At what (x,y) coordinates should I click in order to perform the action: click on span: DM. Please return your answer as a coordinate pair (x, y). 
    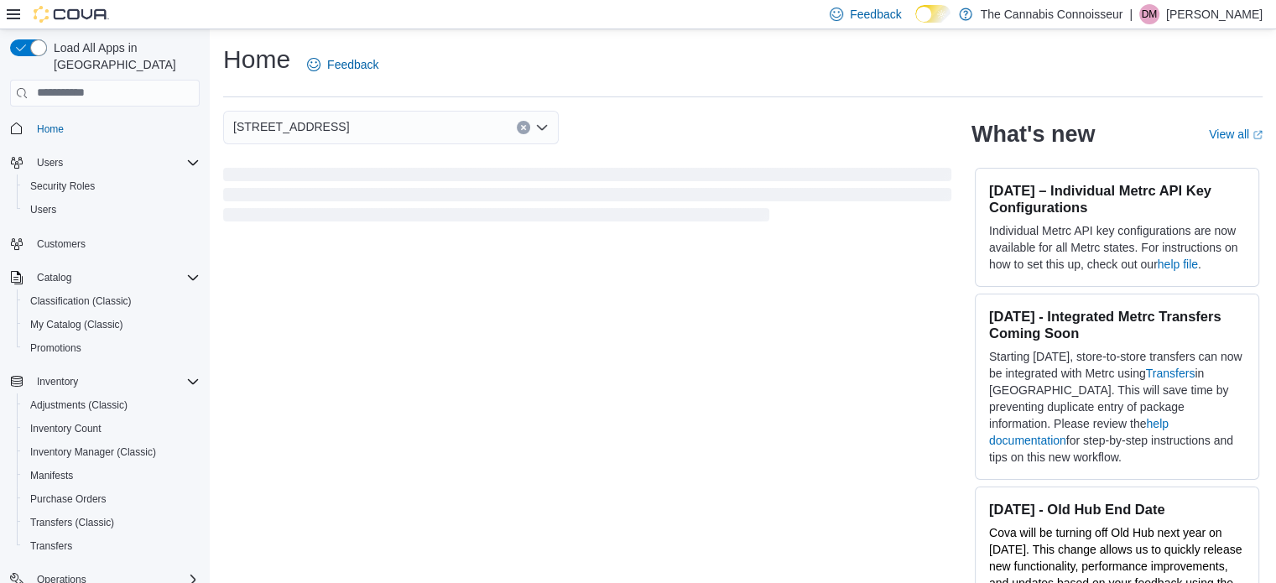
    Looking at the image, I should click on (1149, 14).